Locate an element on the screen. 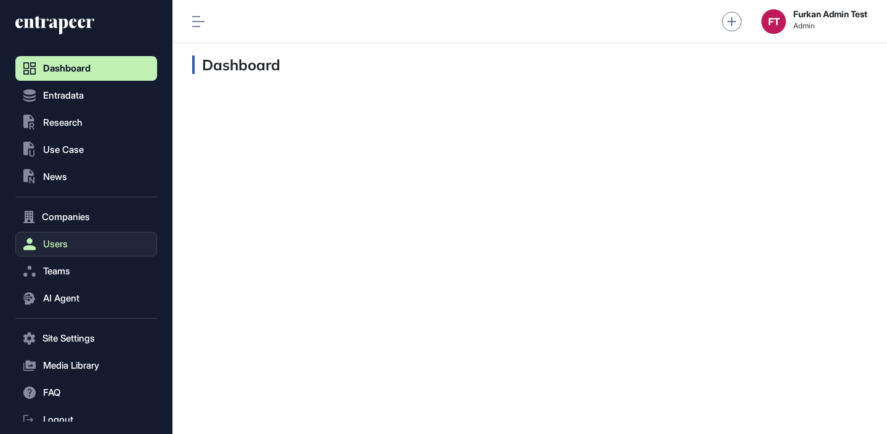 Image resolution: width=887 pixels, height=434 pixels. a: Logout is located at coordinates (86, 419).